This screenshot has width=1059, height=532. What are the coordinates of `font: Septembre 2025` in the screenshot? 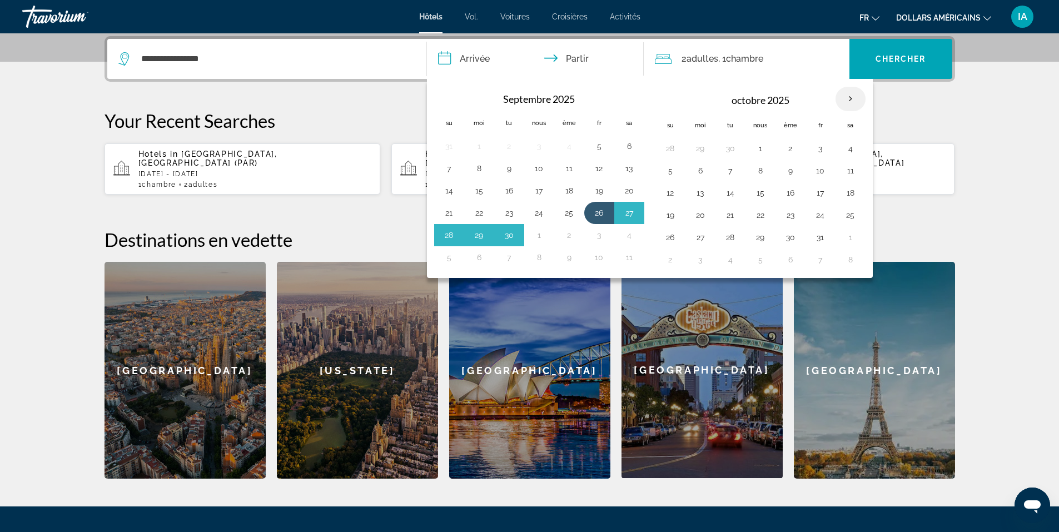 It's located at (538, 99).